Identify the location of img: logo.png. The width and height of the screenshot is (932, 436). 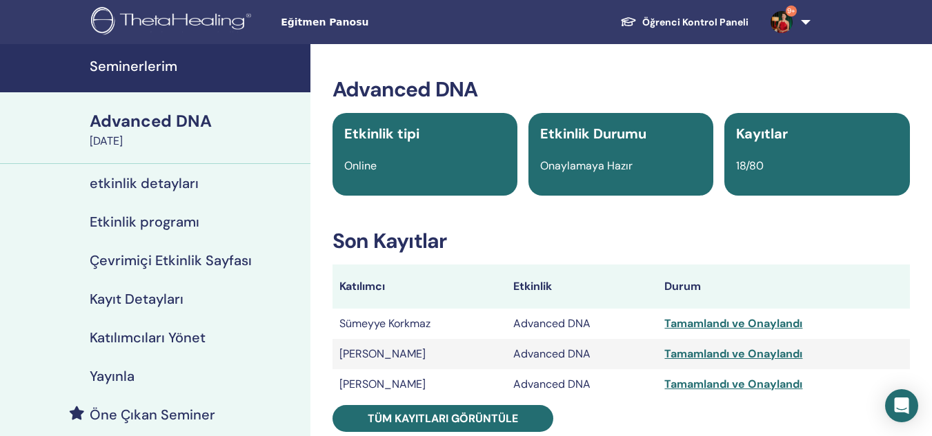
(173, 22).